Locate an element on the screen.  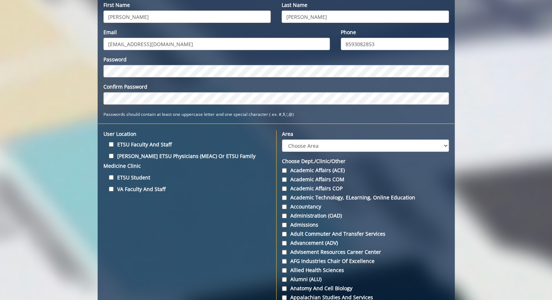
label: Alumni (ALU) is located at coordinates (365, 279).